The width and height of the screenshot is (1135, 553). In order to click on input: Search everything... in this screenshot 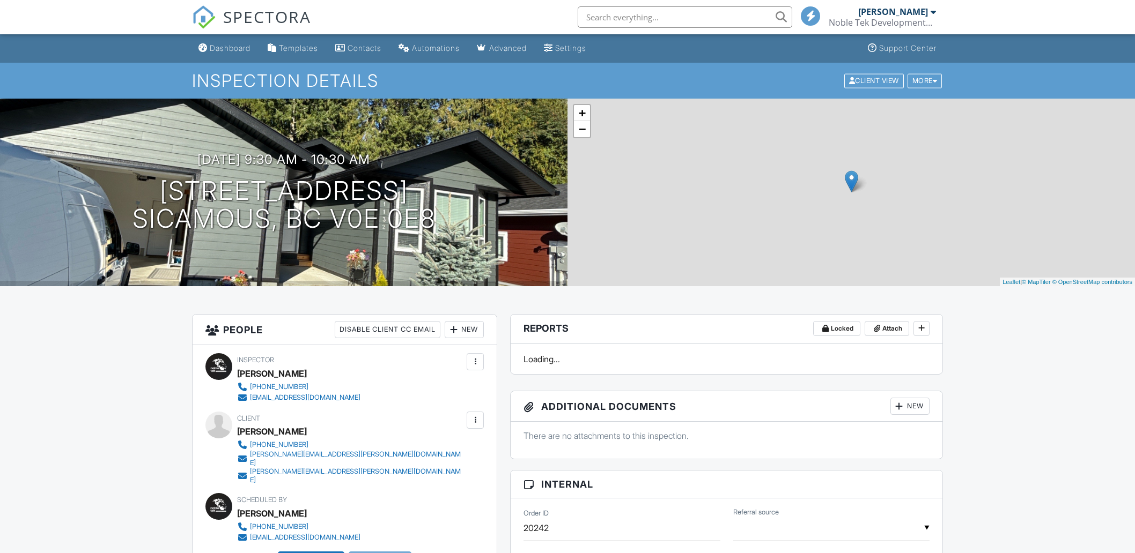, I will do `click(685, 17)`.